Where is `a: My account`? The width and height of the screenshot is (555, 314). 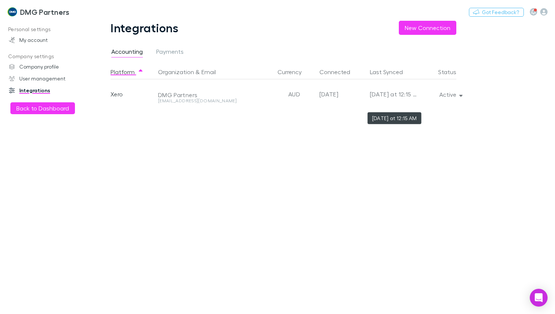 a: My account is located at coordinates (49, 40).